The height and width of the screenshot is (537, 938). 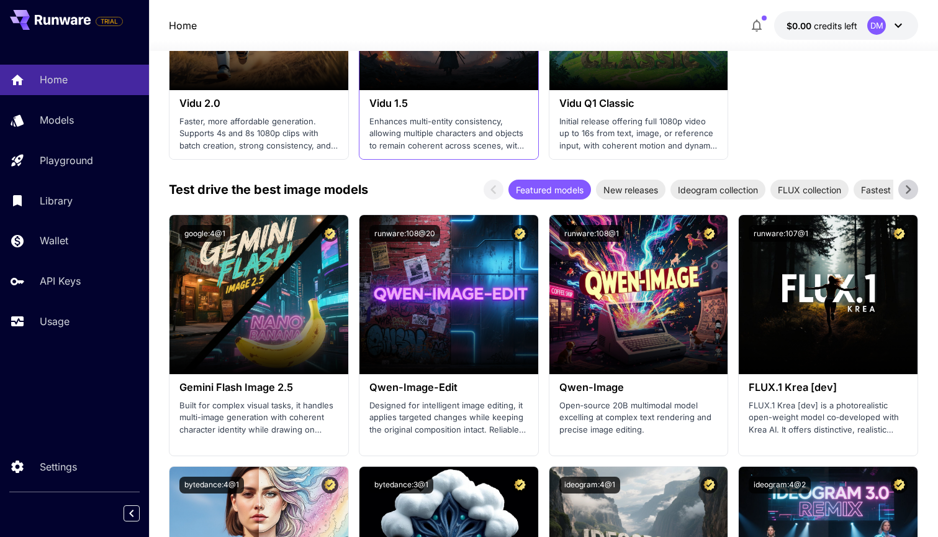 What do you see at coordinates (268, 189) in the screenshot?
I see `p: Test drive the best image models` at bounding box center [268, 189].